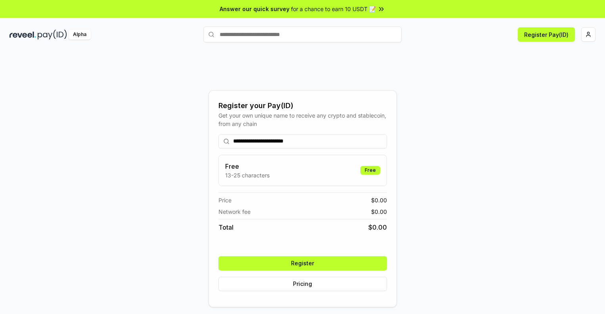  I want to click on span: Network fee, so click(234, 212).